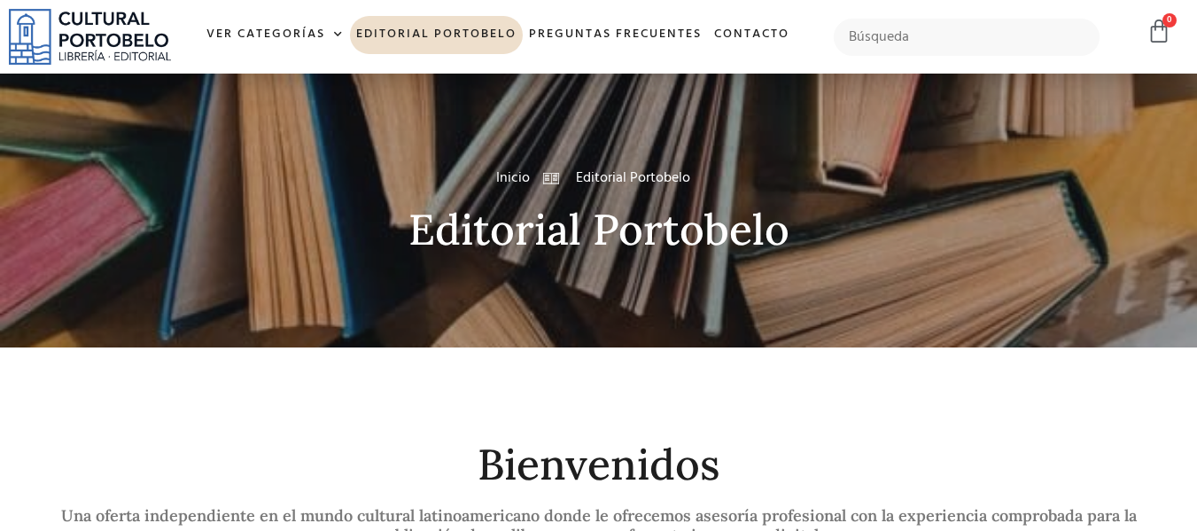  I want to click on a: Inicio, so click(513, 178).